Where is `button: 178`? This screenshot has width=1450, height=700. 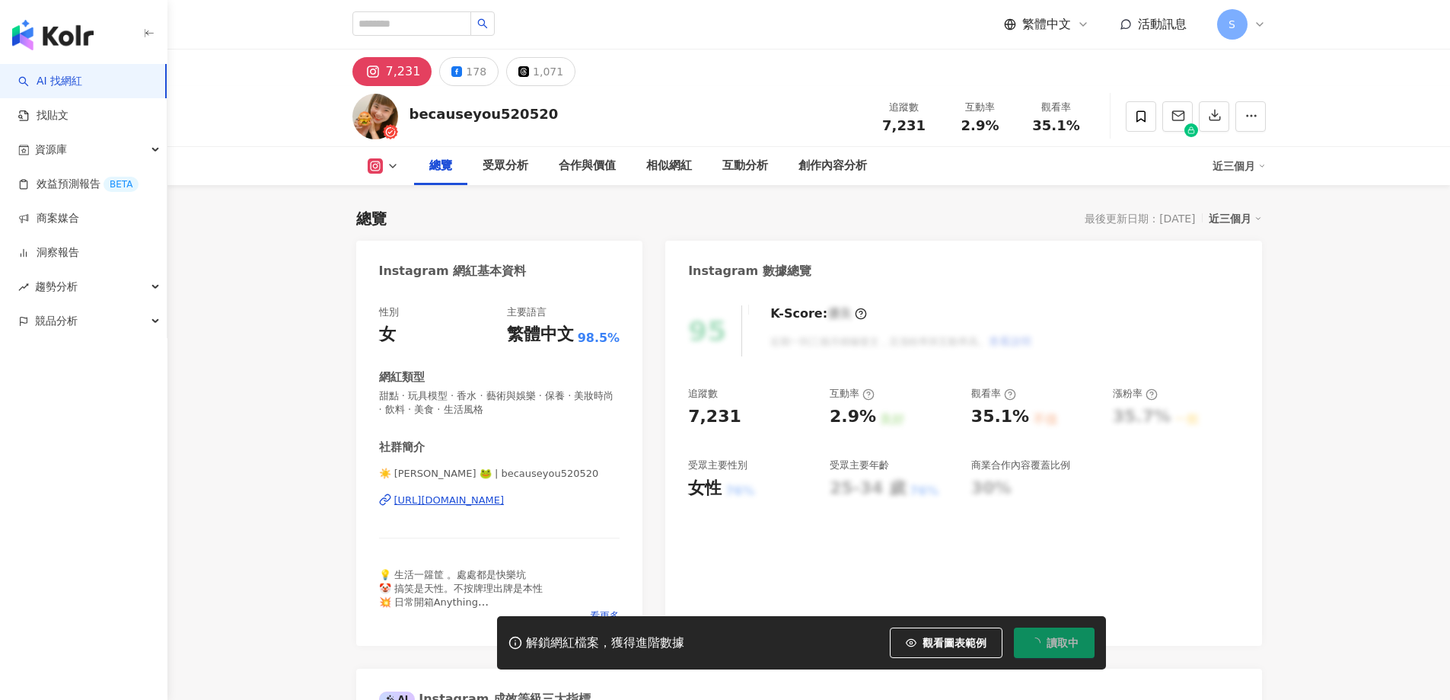 button: 178 is located at coordinates (469, 72).